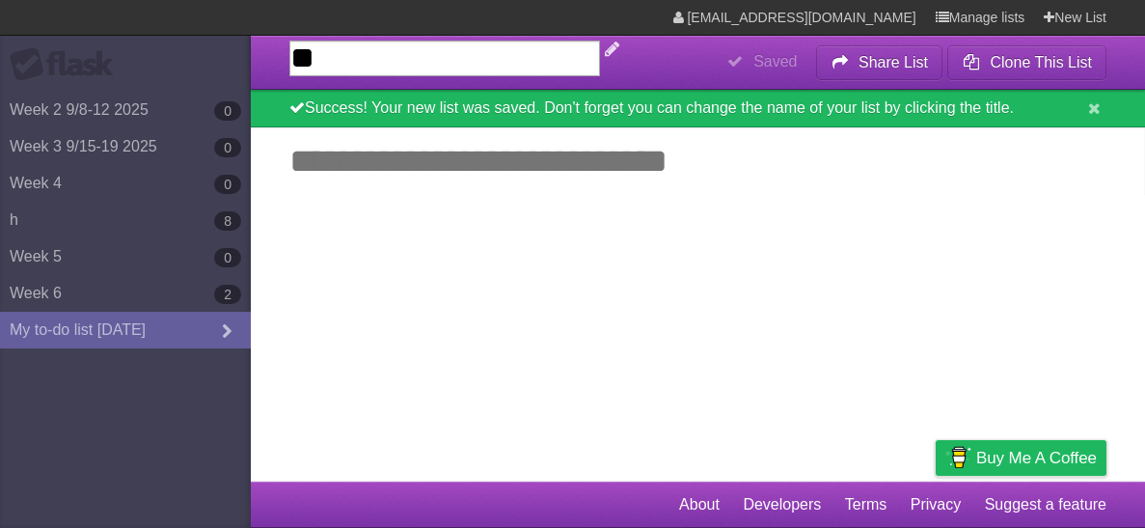 Image resolution: width=1145 pixels, height=528 pixels. Describe the element at coordinates (68, 65) in the screenshot. I see `div: Flask` at that location.